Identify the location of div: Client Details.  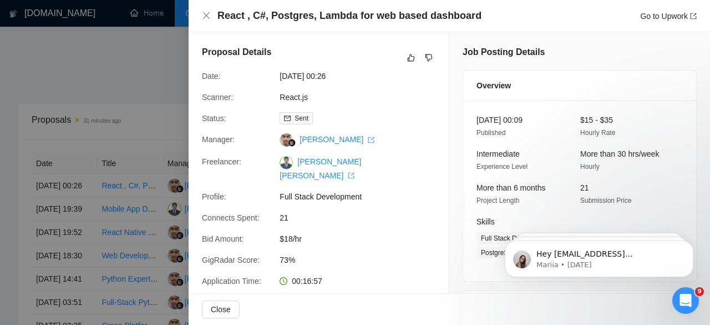
(580, 306).